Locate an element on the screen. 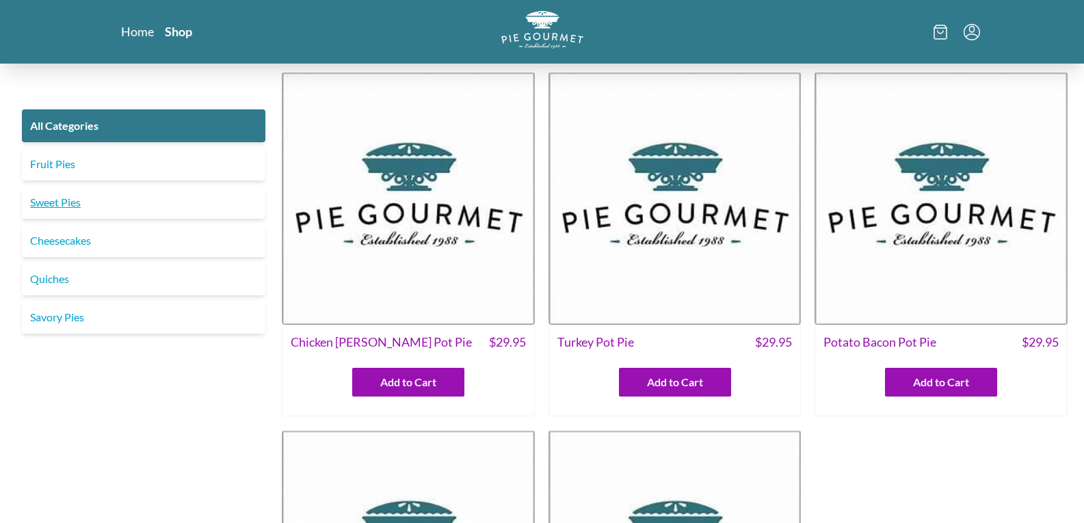 Image resolution: width=1084 pixels, height=523 pixels. img: Chicken Curry Pot Pie is located at coordinates (408, 198).